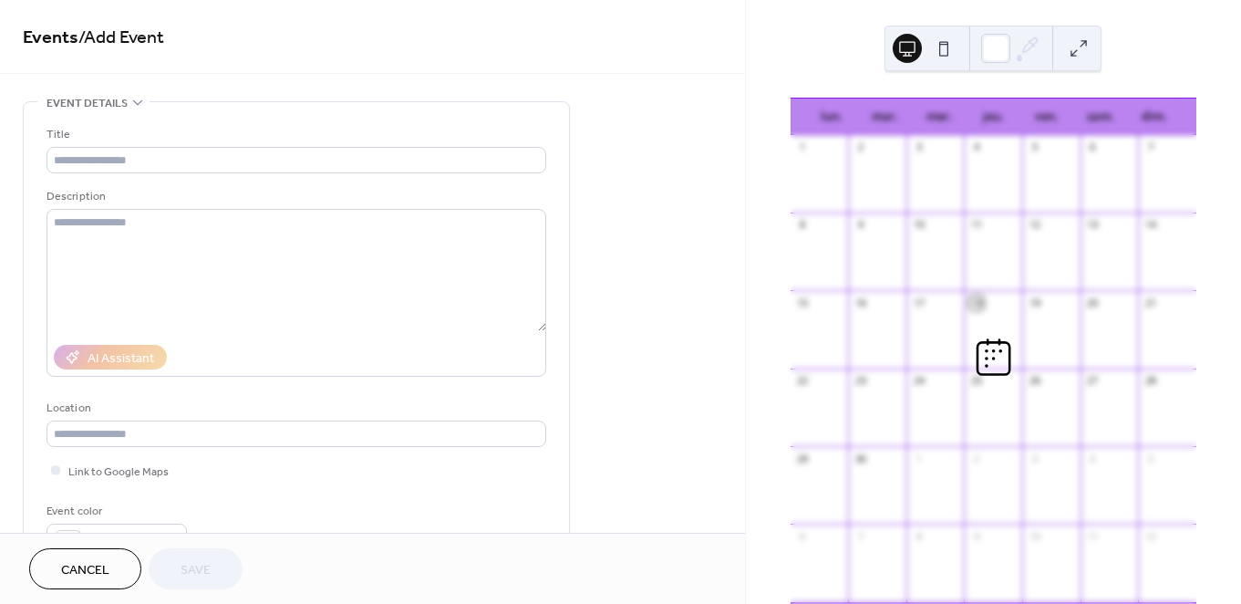 The width and height of the screenshot is (1241, 604). I want to click on span: / Add Event, so click(121, 37).